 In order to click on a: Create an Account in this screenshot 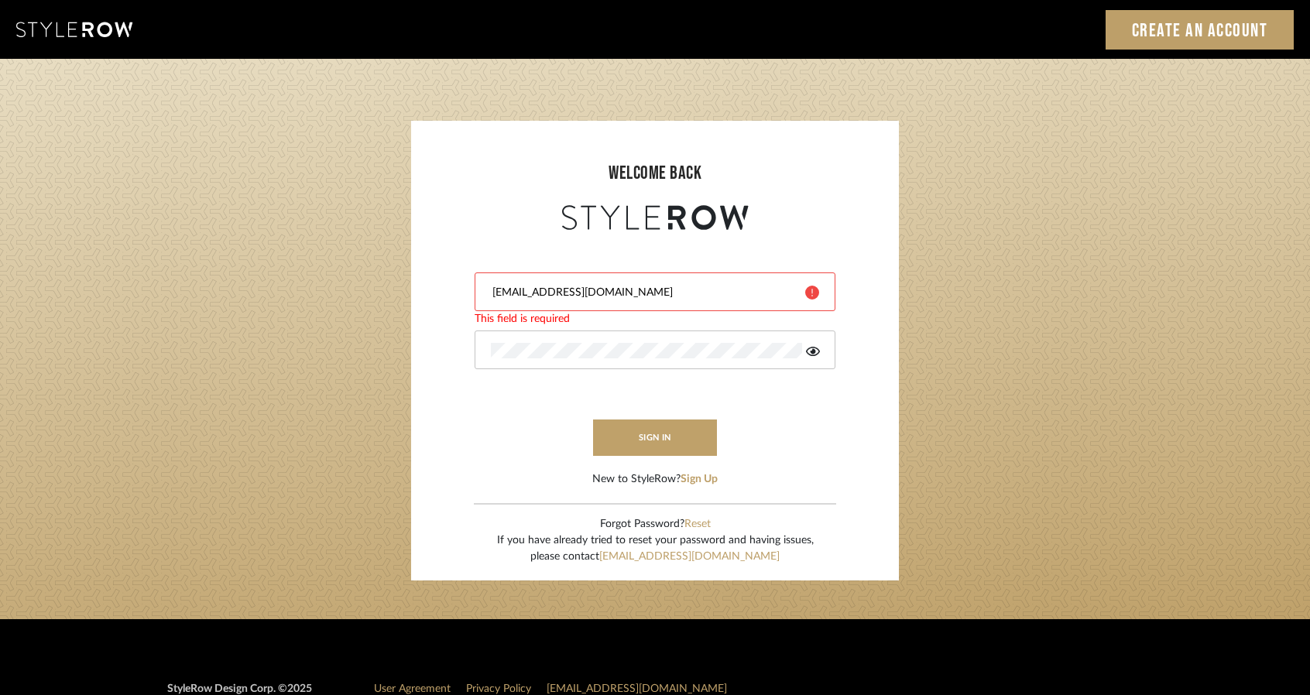, I will do `click(1200, 29)`.